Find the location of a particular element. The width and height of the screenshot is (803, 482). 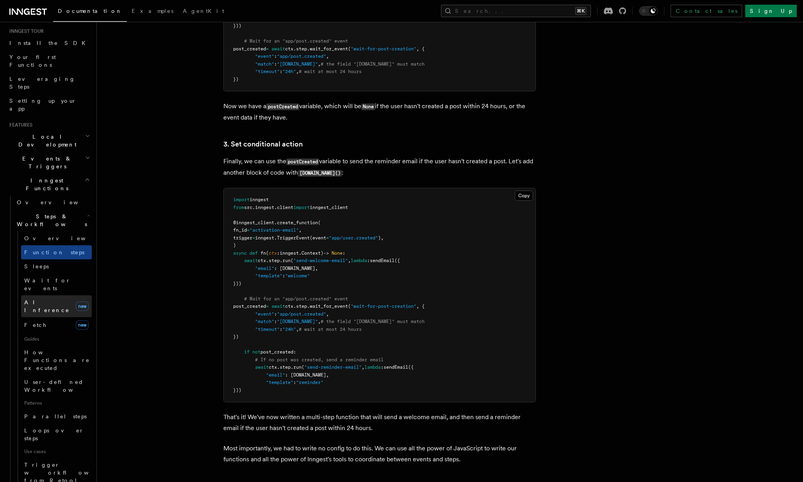

button: Local Development is located at coordinates (49, 141).